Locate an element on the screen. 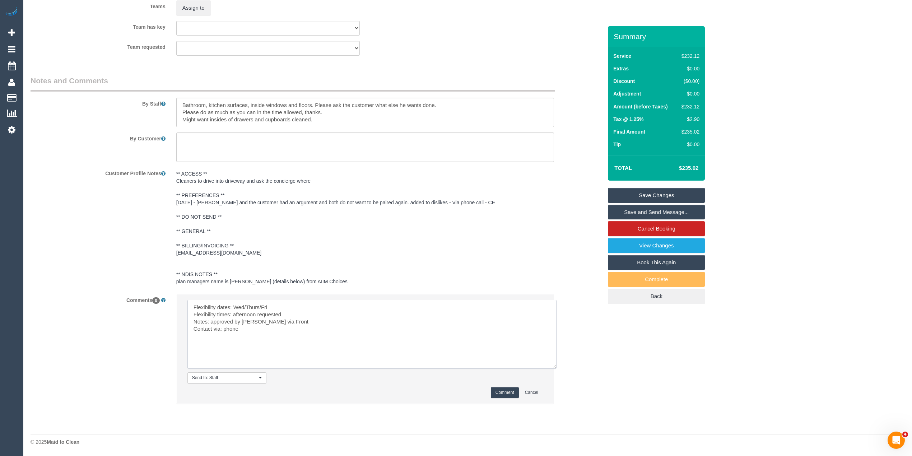  label: Team requested is located at coordinates (98, 46).